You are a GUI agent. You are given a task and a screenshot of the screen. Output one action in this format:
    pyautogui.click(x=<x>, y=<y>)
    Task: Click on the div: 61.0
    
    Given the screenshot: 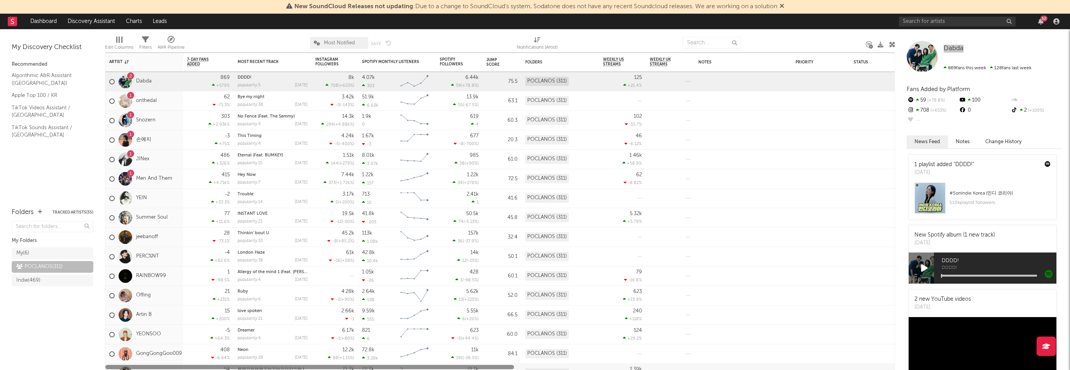 What is the action you would take?
    pyautogui.click(x=502, y=159)
    